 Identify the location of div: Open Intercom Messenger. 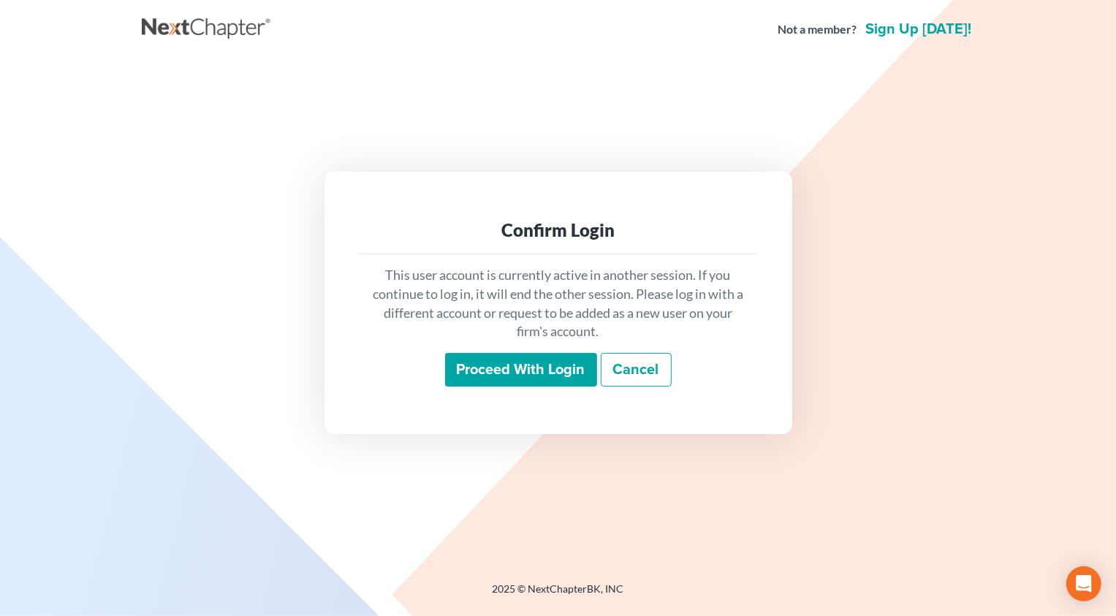
(1084, 584).